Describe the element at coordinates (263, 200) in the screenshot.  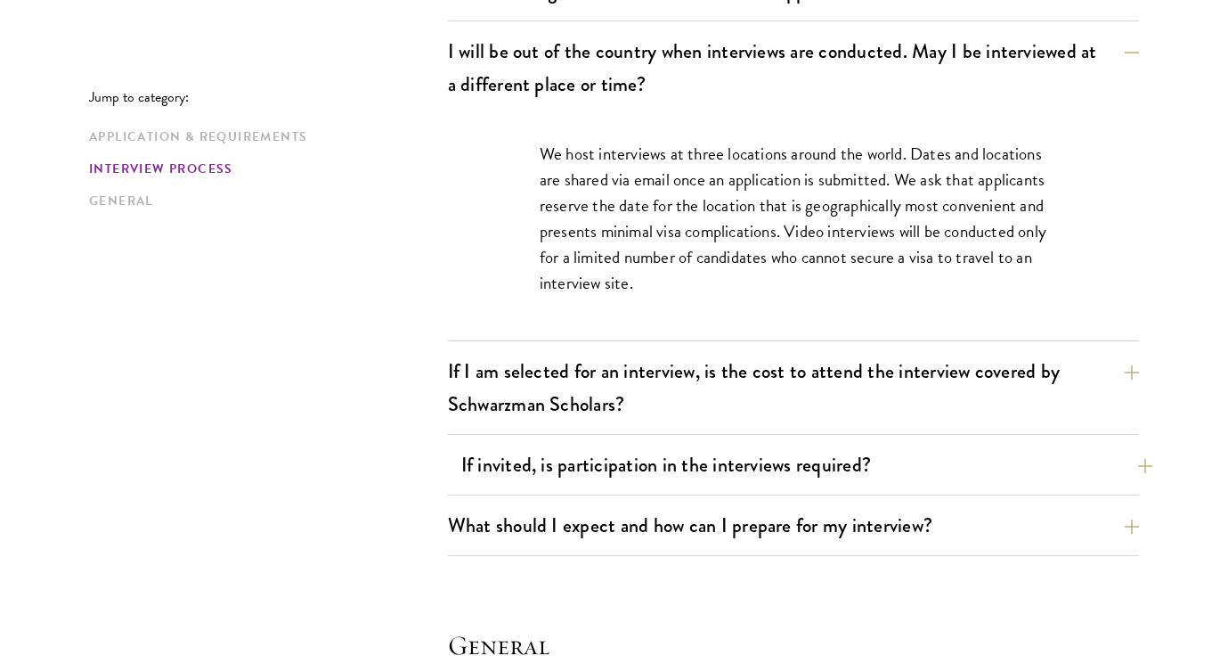
I see `a: General` at that location.